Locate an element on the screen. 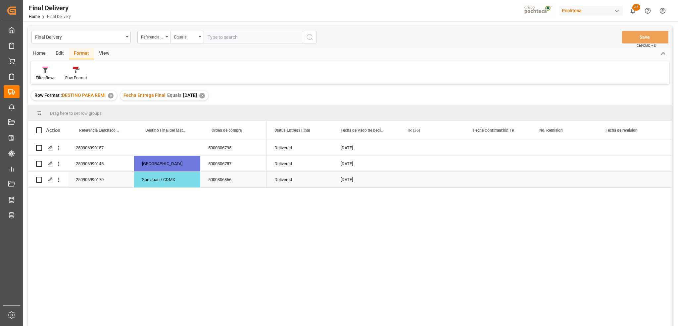 The height and width of the screenshot is (326, 678). div: Format is located at coordinates (81, 54).